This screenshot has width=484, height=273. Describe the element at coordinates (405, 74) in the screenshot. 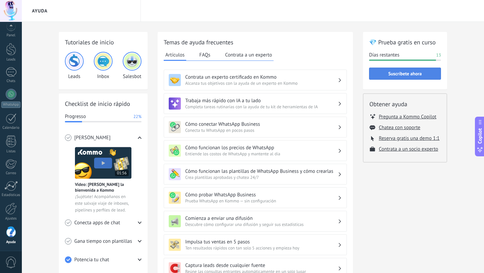

I see `span: Suscríbete ahora` at that location.